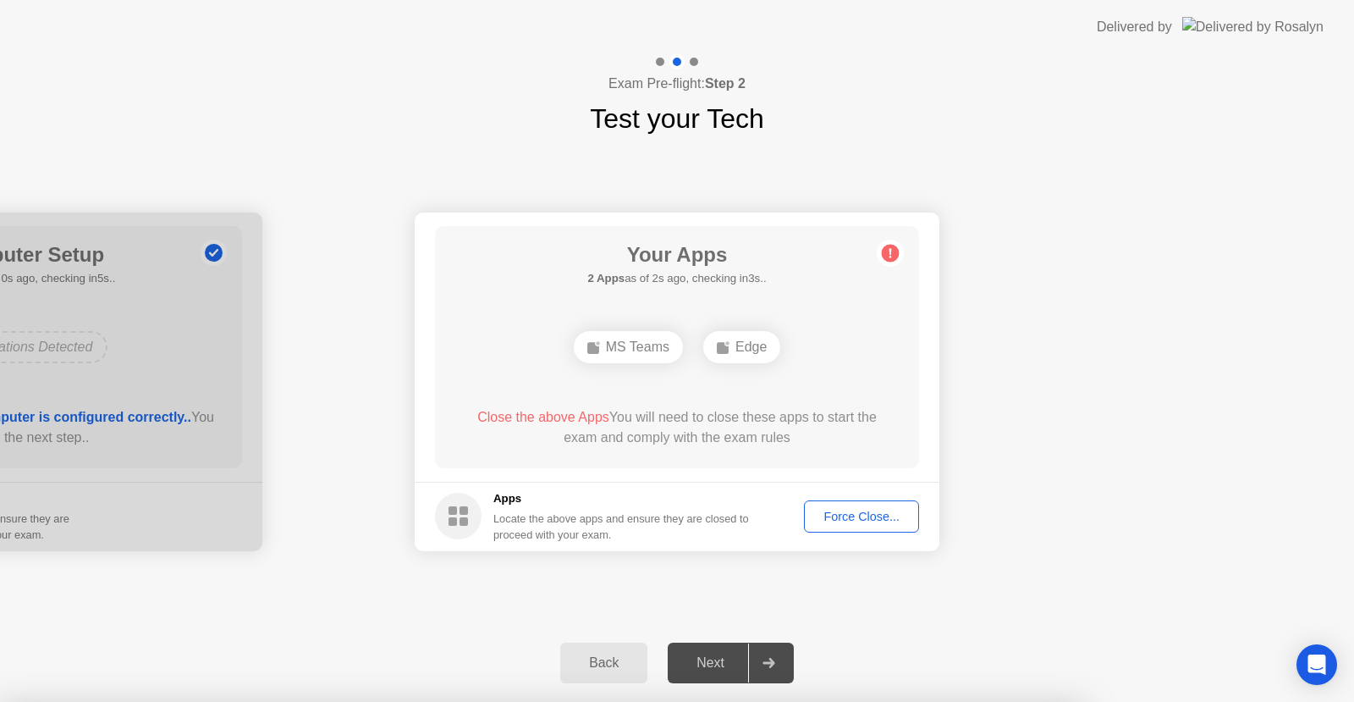 This screenshot has width=1354, height=702. Describe the element at coordinates (677, 84) in the screenshot. I see `h4: Exam Pre-flight:` at that location.